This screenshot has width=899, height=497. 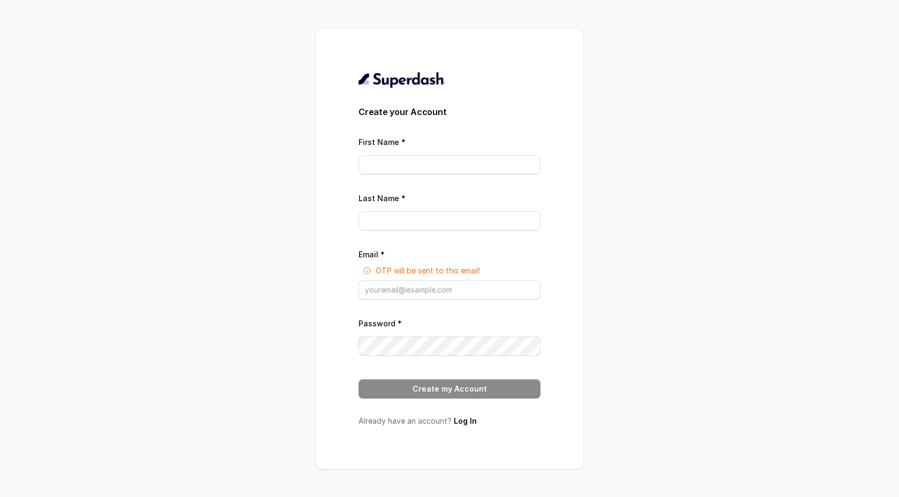 I want to click on input: youremail@example.com, so click(x=450, y=290).